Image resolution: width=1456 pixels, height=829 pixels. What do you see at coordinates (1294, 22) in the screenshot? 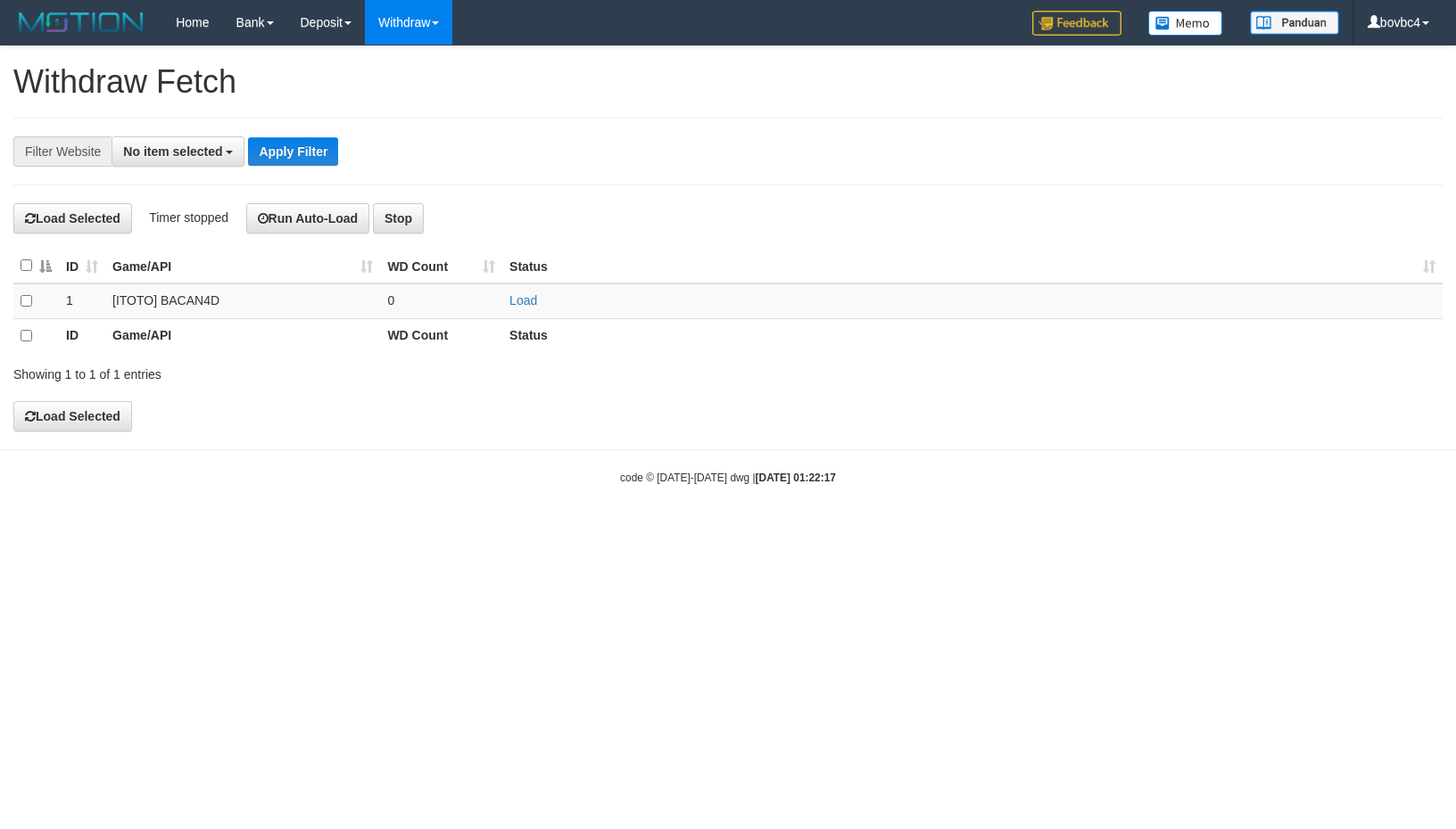
I see `img: panduan.png` at bounding box center [1294, 22].